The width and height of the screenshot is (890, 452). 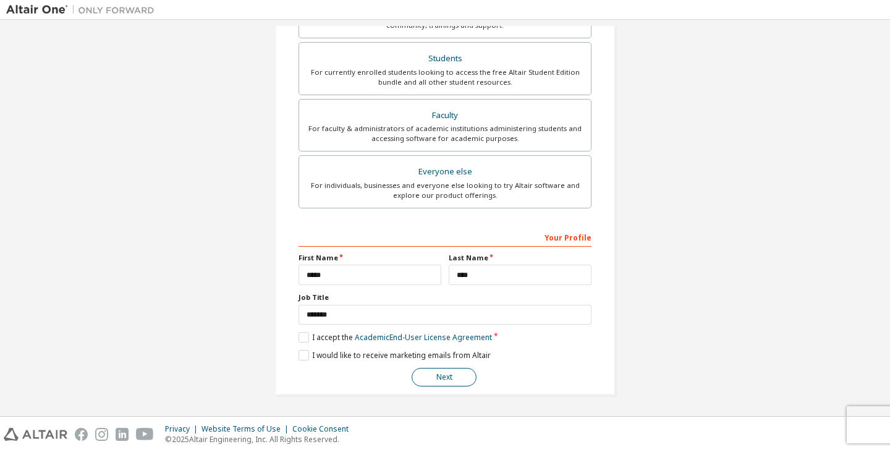 What do you see at coordinates (445, 77) in the screenshot?
I see `div: For currently enrolled students looking to access the free Altair Student Edition bundle and all ...` at bounding box center [445, 77].